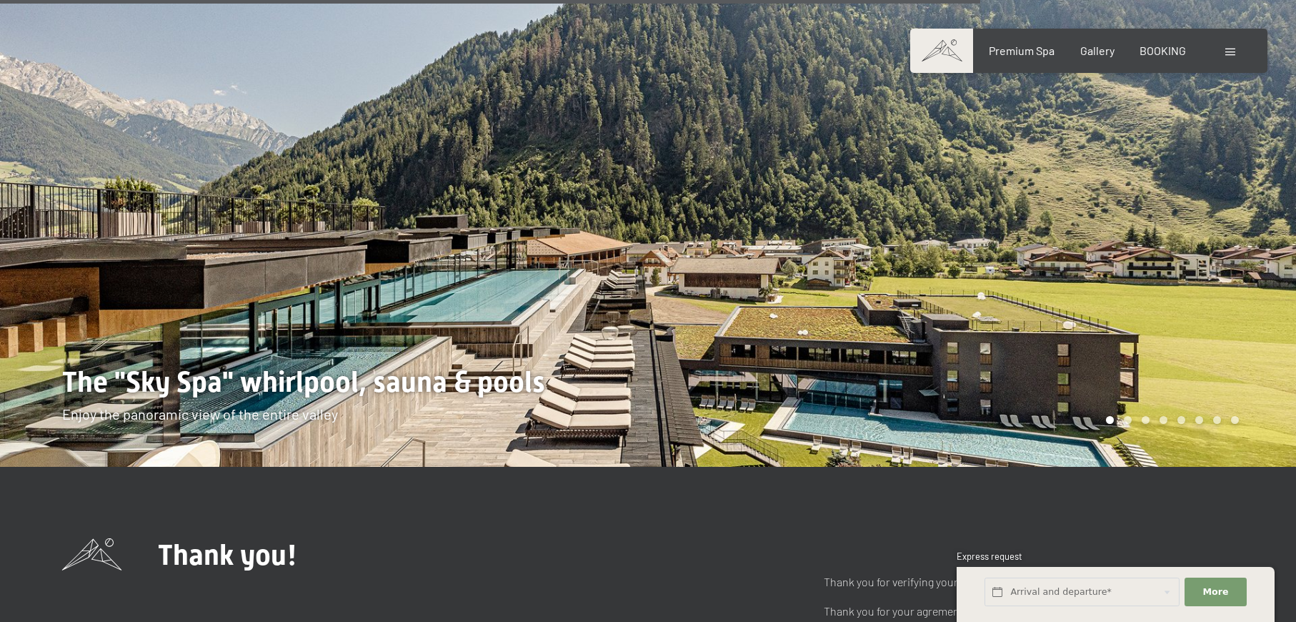 This screenshot has height=622, width=1296. What do you see at coordinates (1022, 50) in the screenshot?
I see `span: Premium Spa` at bounding box center [1022, 50].